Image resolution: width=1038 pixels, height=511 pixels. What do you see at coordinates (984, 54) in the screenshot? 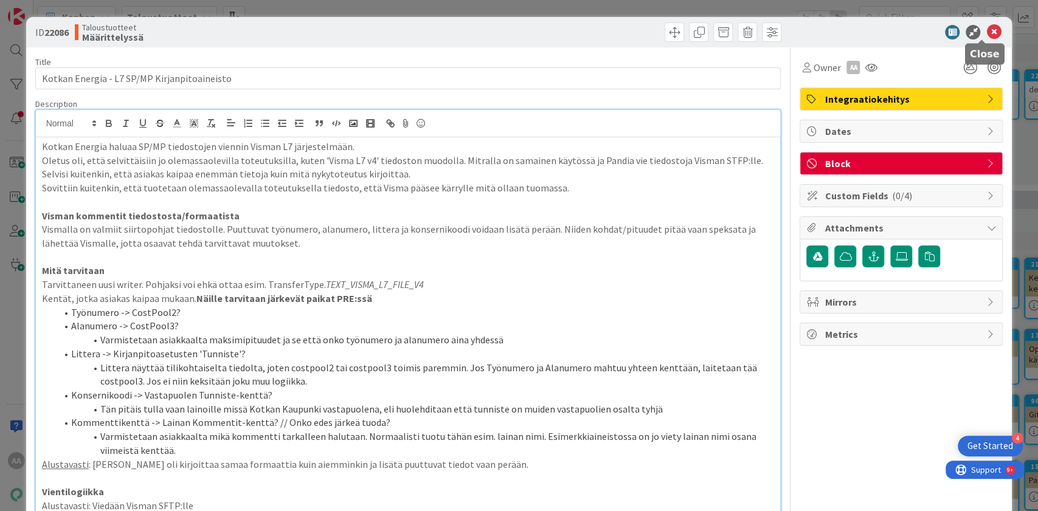
I see `h5: Close` at bounding box center [984, 54].